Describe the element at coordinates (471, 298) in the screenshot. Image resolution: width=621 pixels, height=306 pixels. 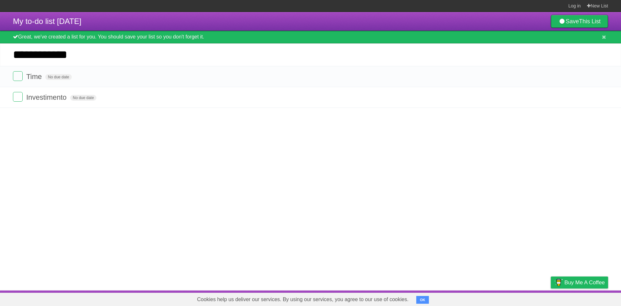
I see `a: About` at that location.